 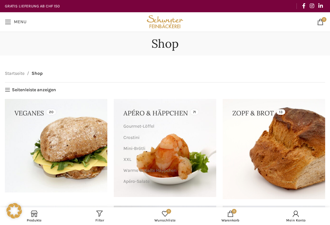 What do you see at coordinates (34, 216) in the screenshot?
I see `a: Produkte` at bounding box center [34, 216].